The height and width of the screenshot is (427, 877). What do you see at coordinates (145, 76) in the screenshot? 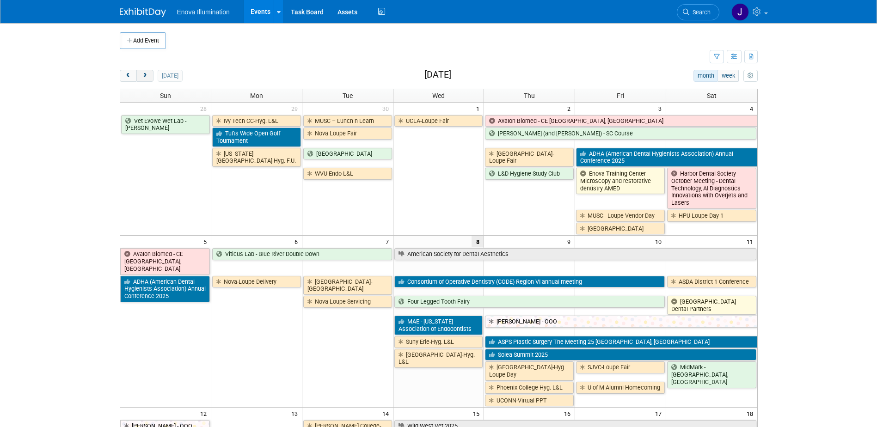
I see `button: next` at bounding box center [145, 76].